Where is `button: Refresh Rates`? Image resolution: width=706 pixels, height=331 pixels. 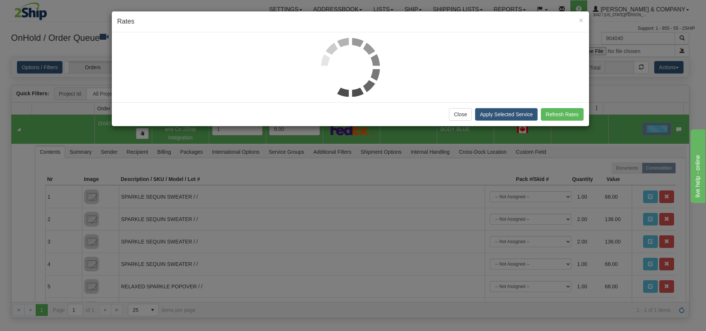
button: Refresh Rates is located at coordinates (562, 114).